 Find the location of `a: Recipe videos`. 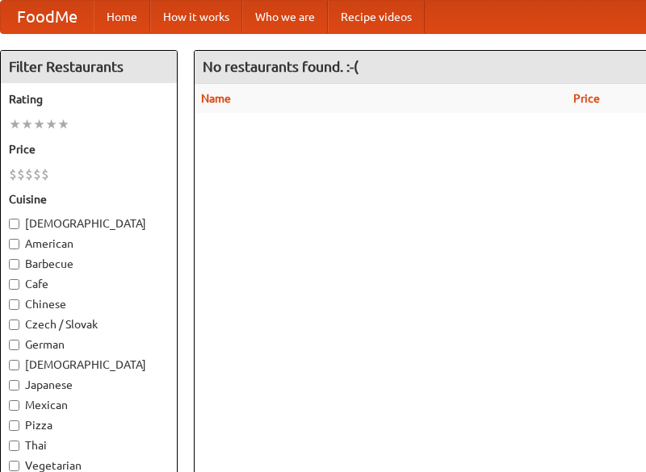

a: Recipe videos is located at coordinates (376, 17).